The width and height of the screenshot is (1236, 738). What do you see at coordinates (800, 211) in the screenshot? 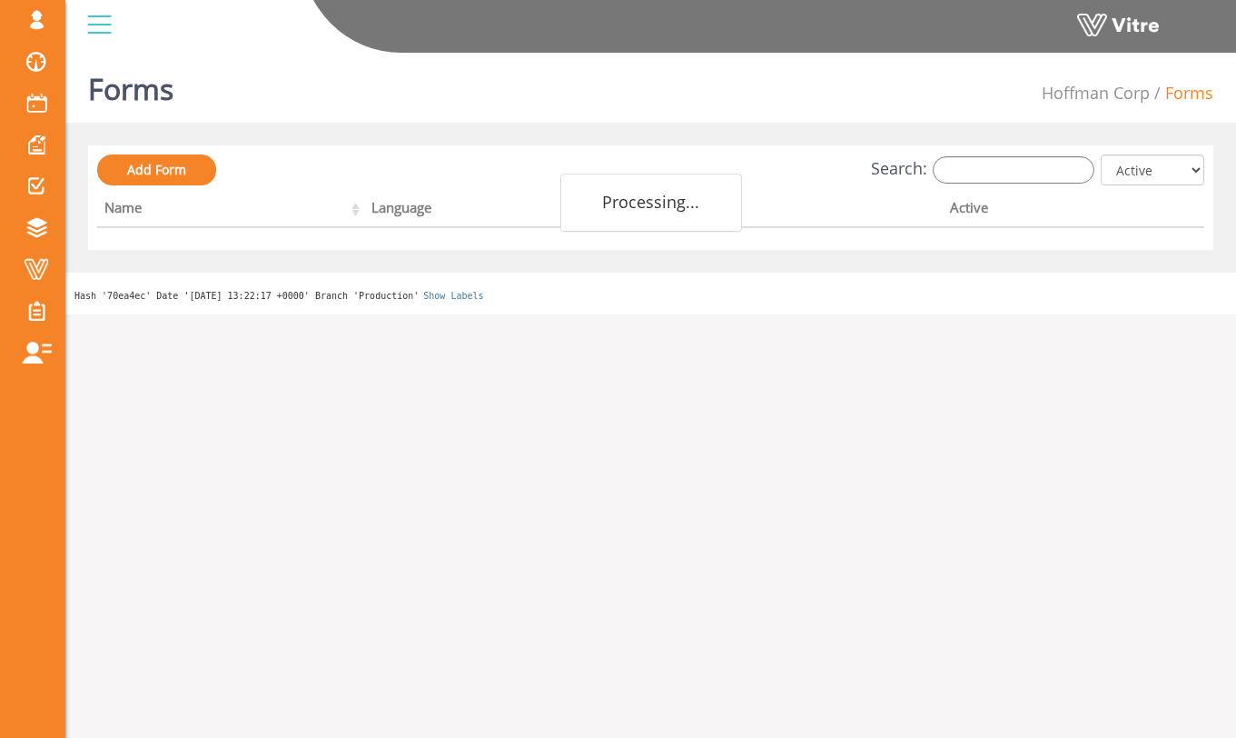
I see `th: Company` at bounding box center [800, 211].